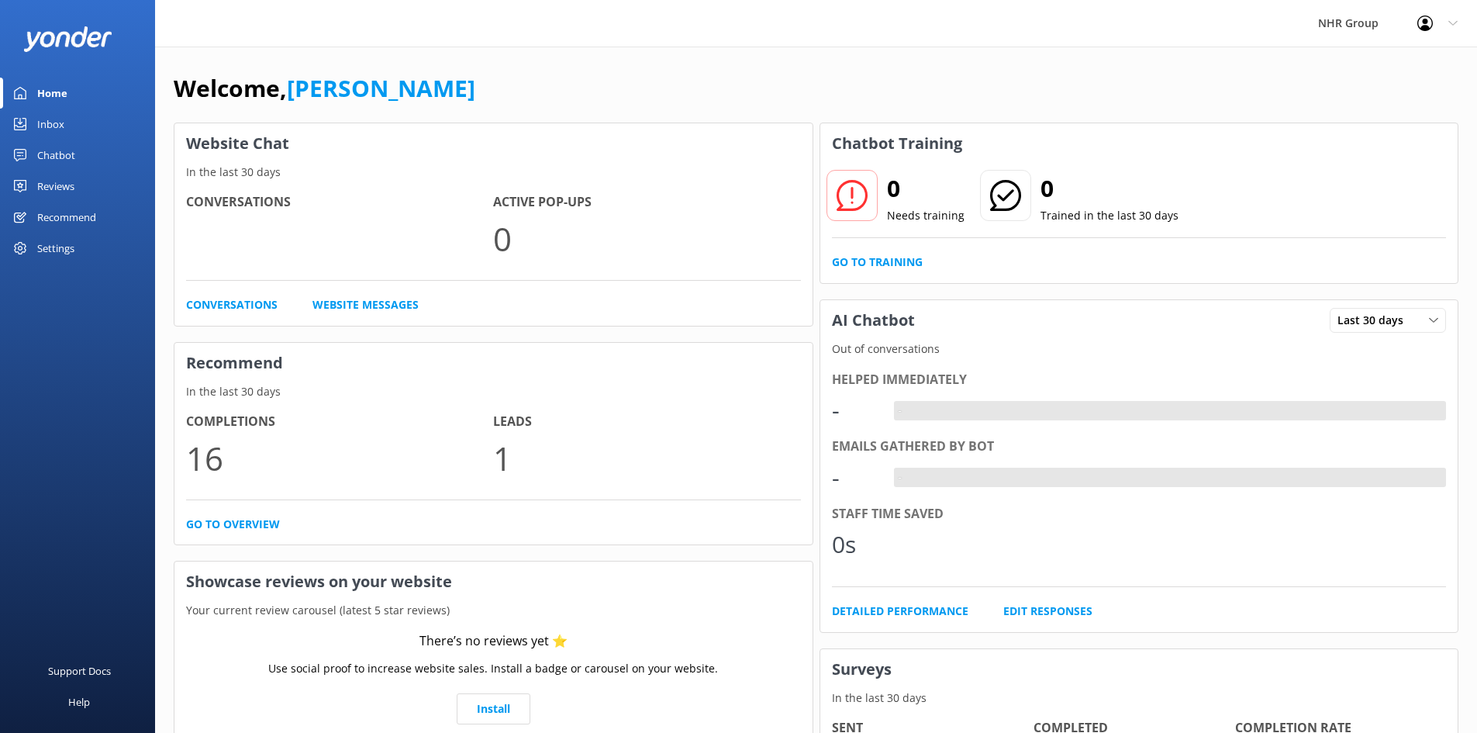  What do you see at coordinates (340, 202) in the screenshot?
I see `h4: Conversations` at bounding box center [340, 202].